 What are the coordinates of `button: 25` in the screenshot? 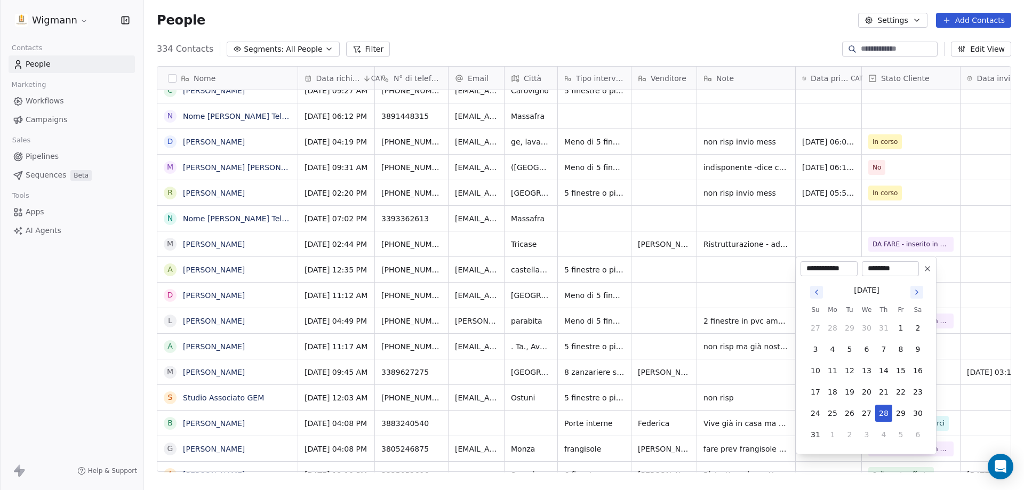 It's located at (833, 413).